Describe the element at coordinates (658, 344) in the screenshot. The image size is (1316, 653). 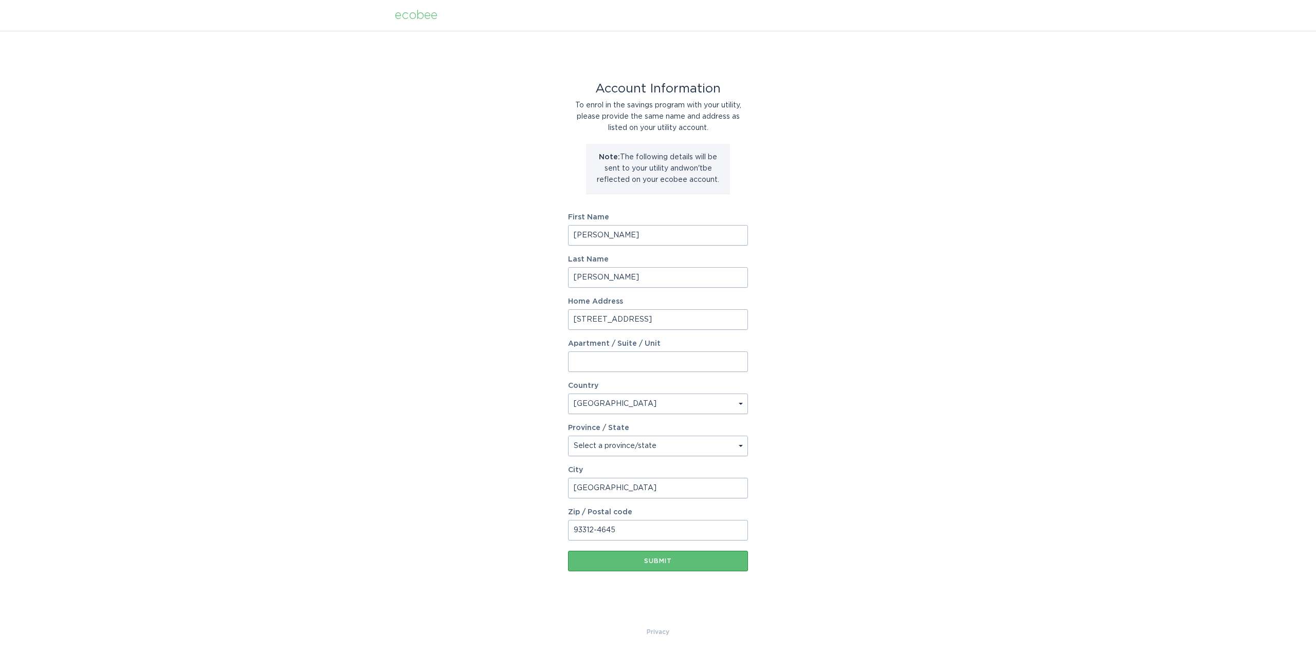
I see `label: Apartment / Suite / Unit` at that location.